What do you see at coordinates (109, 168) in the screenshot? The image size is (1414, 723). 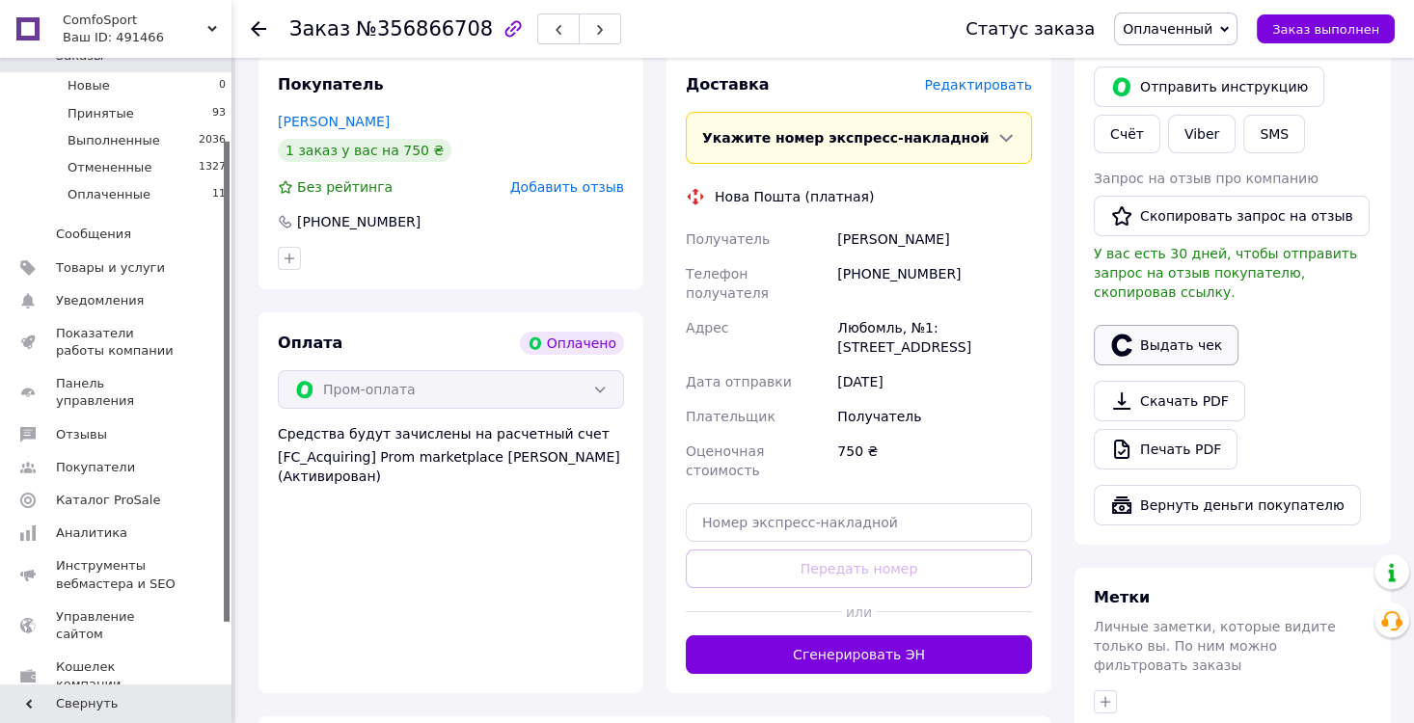 I see `span: Отмененные` at bounding box center [109, 168].